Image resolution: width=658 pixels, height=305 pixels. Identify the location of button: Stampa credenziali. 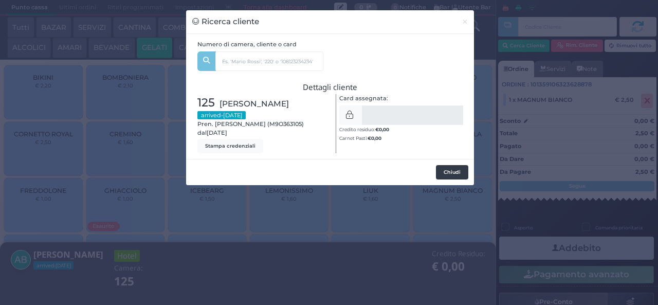
(230, 146).